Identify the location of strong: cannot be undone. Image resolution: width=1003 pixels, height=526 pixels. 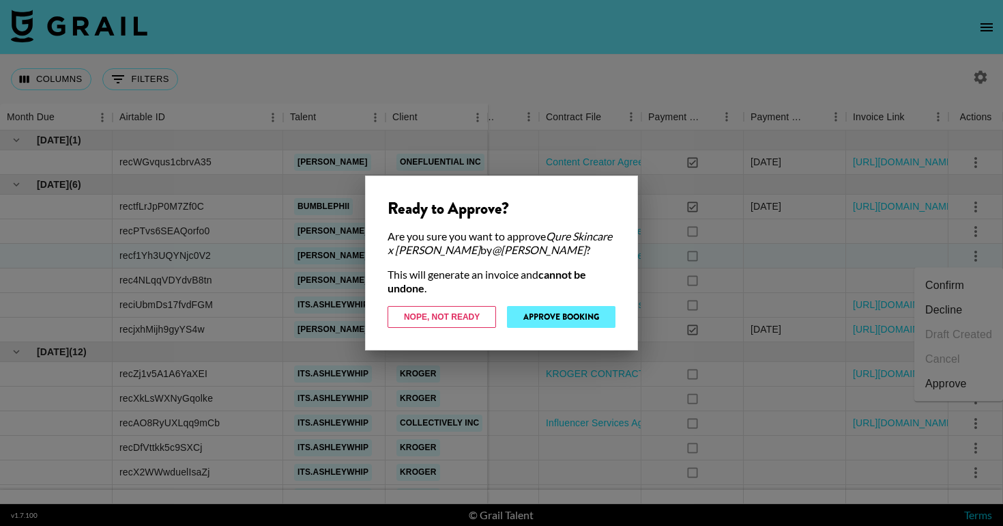
(487, 281).